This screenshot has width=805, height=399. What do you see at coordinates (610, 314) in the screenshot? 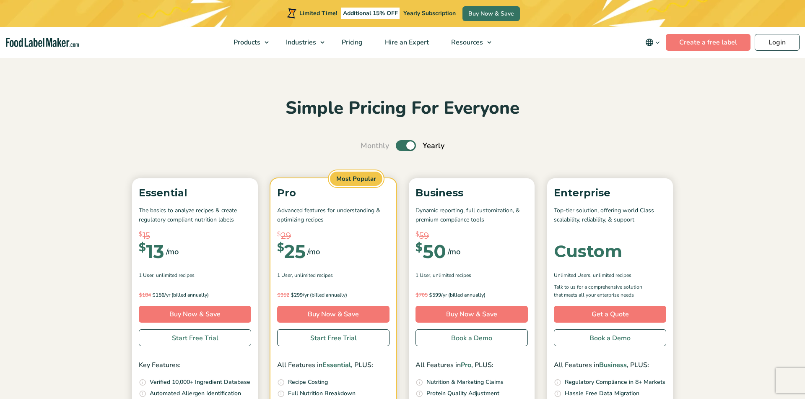
I see `a: Get a Quote` at bounding box center [610, 314].